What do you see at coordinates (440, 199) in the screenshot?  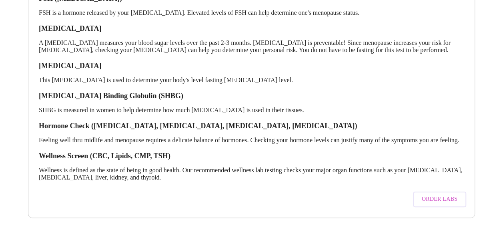 I see `a: Order Labs` at bounding box center [440, 199].